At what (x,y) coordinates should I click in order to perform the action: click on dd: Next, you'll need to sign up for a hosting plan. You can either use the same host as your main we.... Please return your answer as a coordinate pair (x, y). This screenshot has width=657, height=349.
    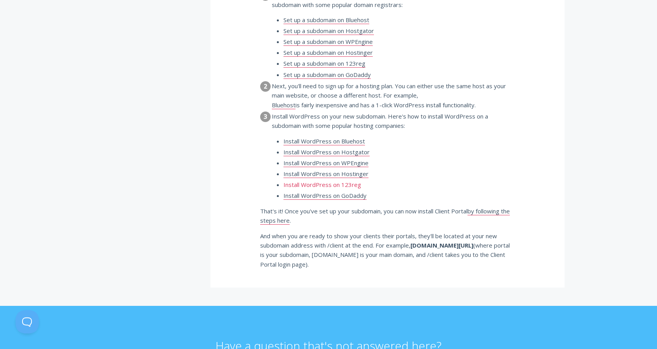
    Looking at the image, I should click on (393, 95).